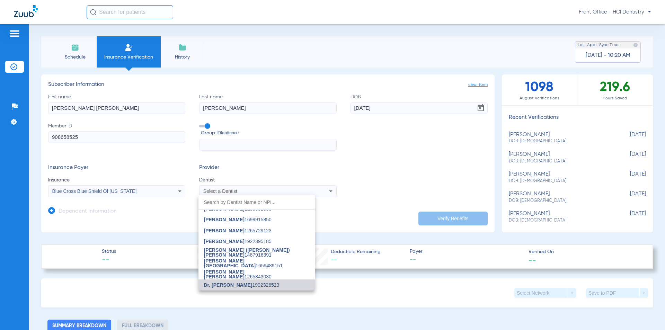 The height and width of the screenshot is (330, 665). I want to click on div: Chat Widget, so click(647, 313).